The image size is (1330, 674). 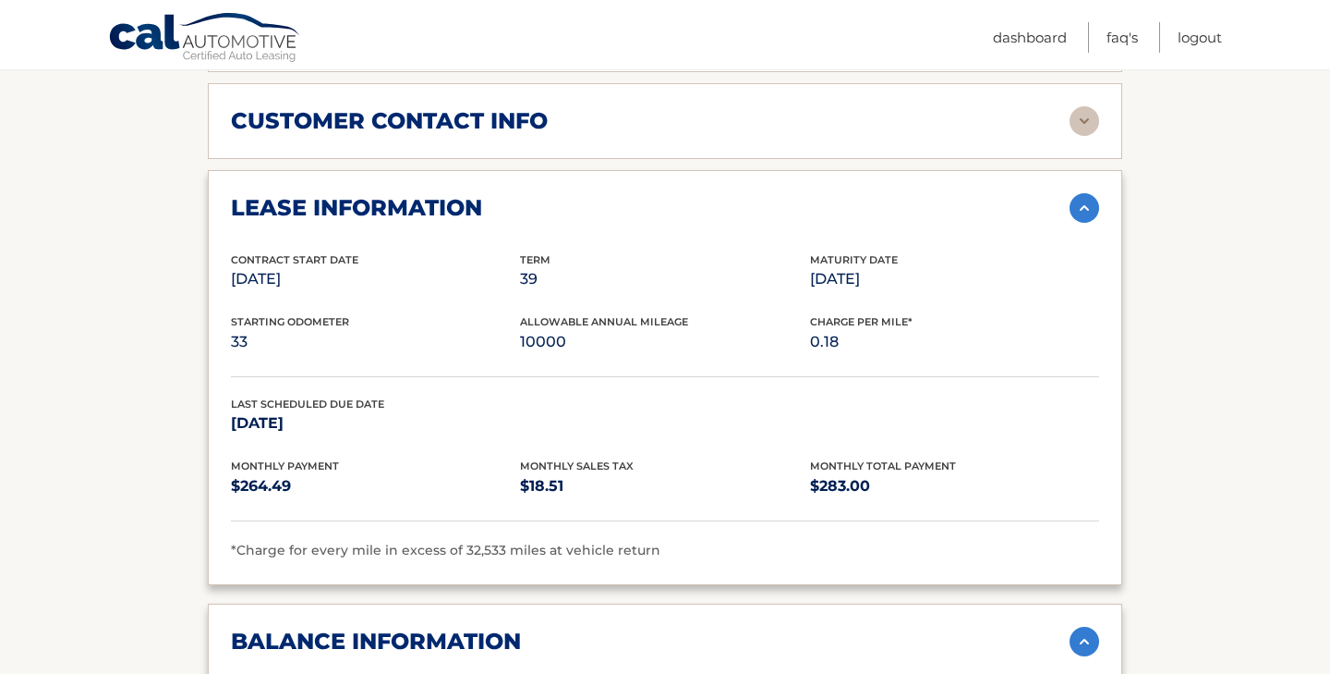 What do you see at coordinates (604, 322) in the screenshot?
I see `span: Allowable Annual Mileage` at bounding box center [604, 322].